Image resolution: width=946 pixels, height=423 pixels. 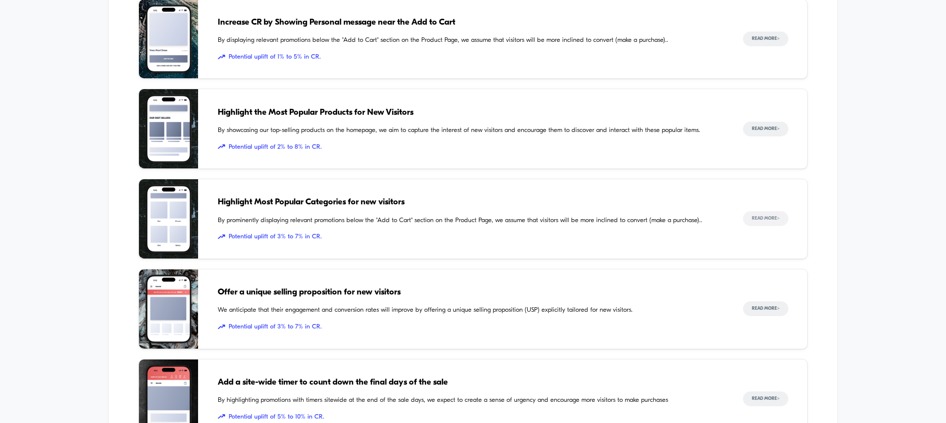 What do you see at coordinates (471, 293) in the screenshot?
I see `span: Offer a unique selling proposition for new visitors` at bounding box center [471, 293].